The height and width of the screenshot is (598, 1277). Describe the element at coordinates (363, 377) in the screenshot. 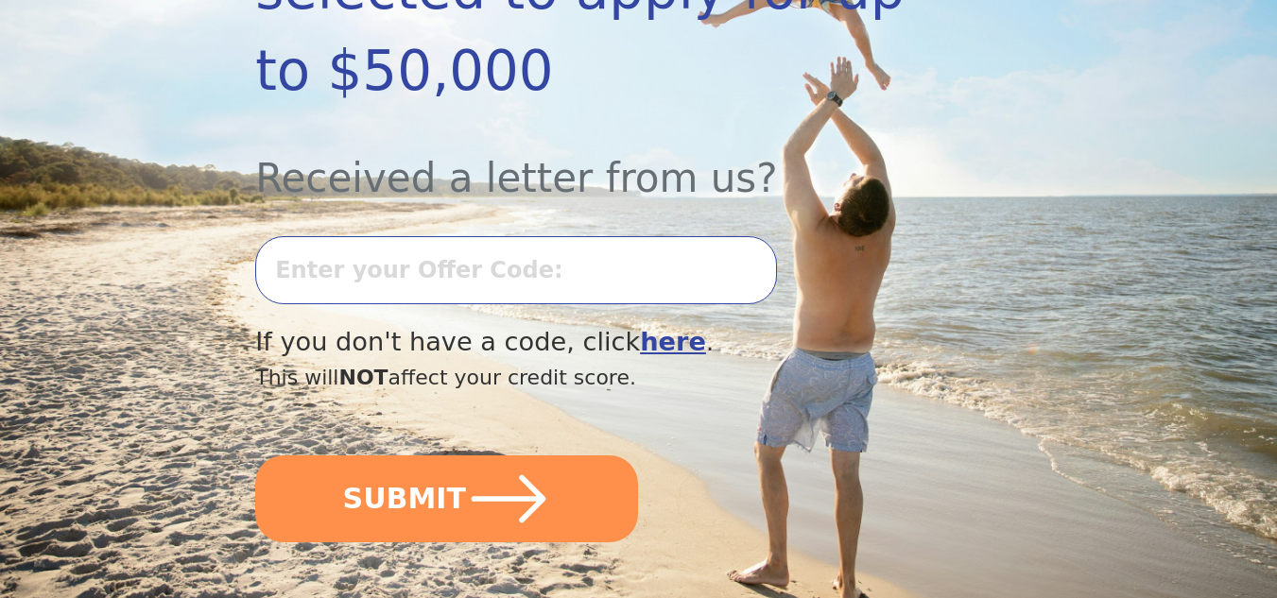

I see `span: NOT` at that location.